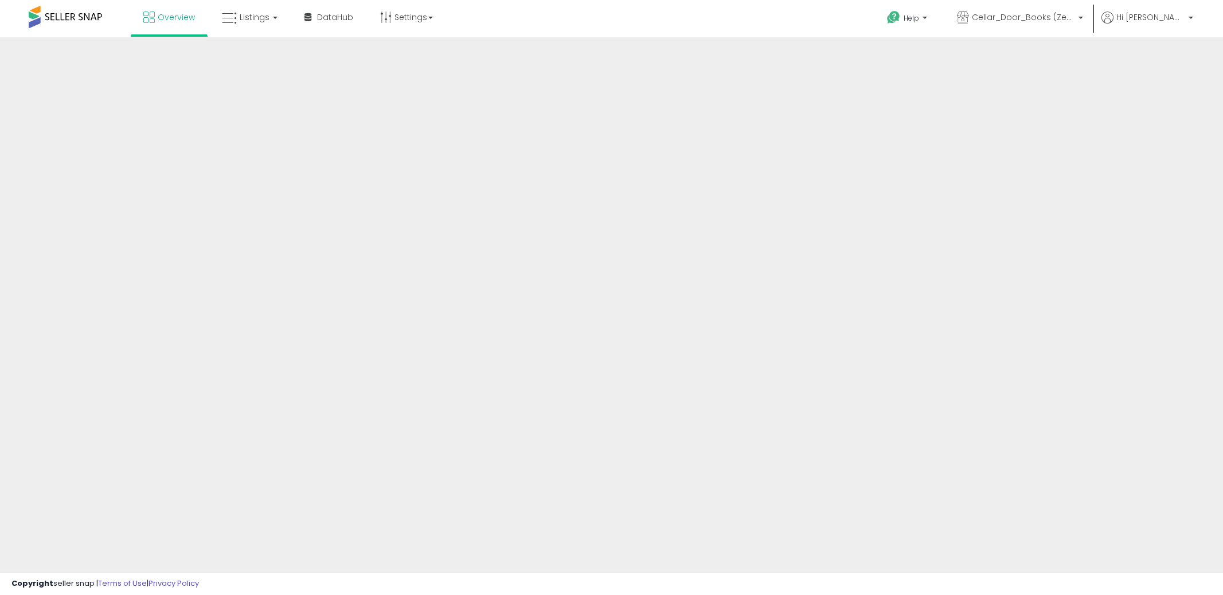 The width and height of the screenshot is (1223, 595). What do you see at coordinates (255, 17) in the screenshot?
I see `span: Listings` at bounding box center [255, 17].